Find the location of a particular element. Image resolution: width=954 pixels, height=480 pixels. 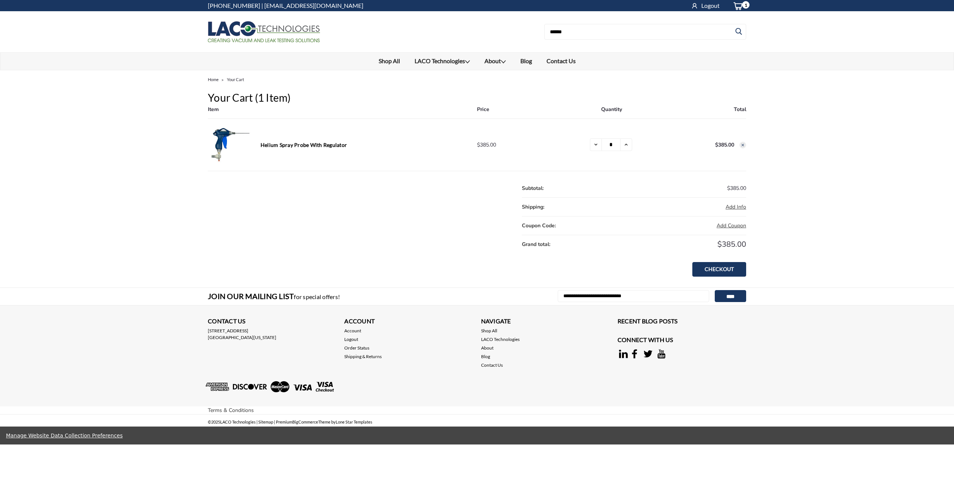

a: Terms & Conditions is located at coordinates (231, 410).